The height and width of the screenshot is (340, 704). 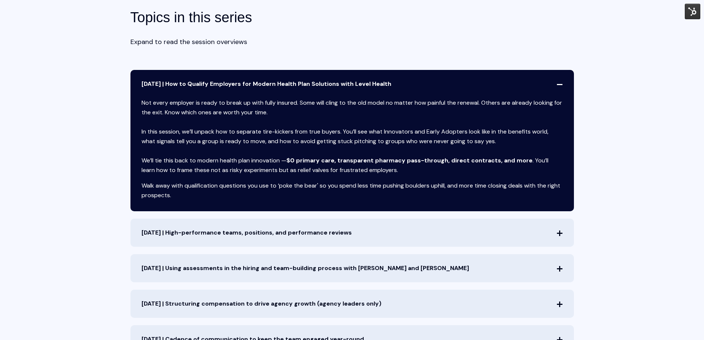 I want to click on h2: Topics in this series, so click(x=254, y=17).